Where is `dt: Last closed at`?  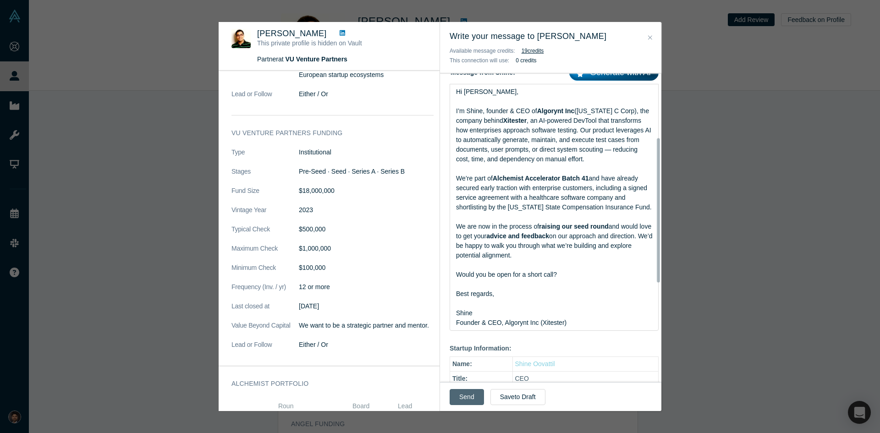
dt: Last closed at is located at coordinates (265, 311).